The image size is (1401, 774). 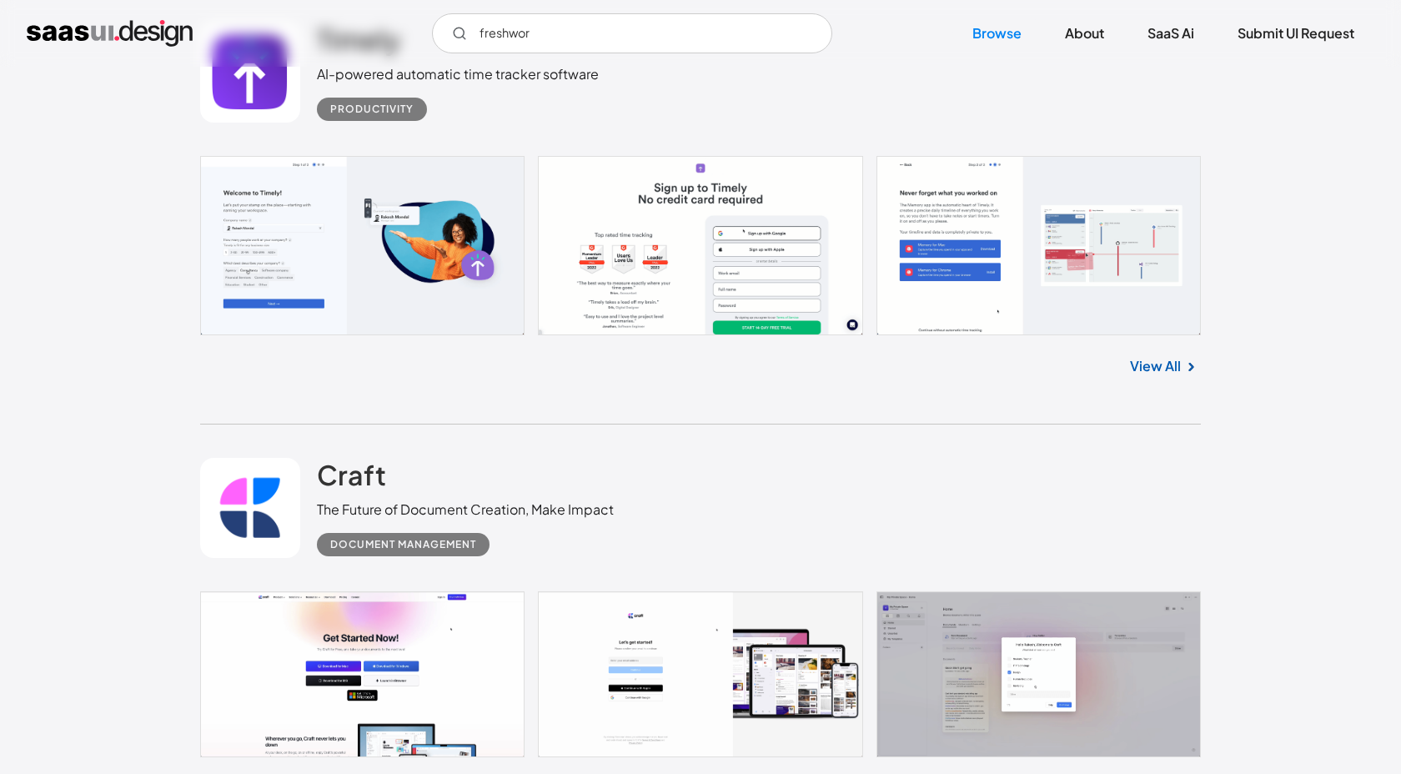 What do you see at coordinates (465, 510) in the screenshot?
I see `div: The Future of Document Creation, Make Impact` at bounding box center [465, 510].